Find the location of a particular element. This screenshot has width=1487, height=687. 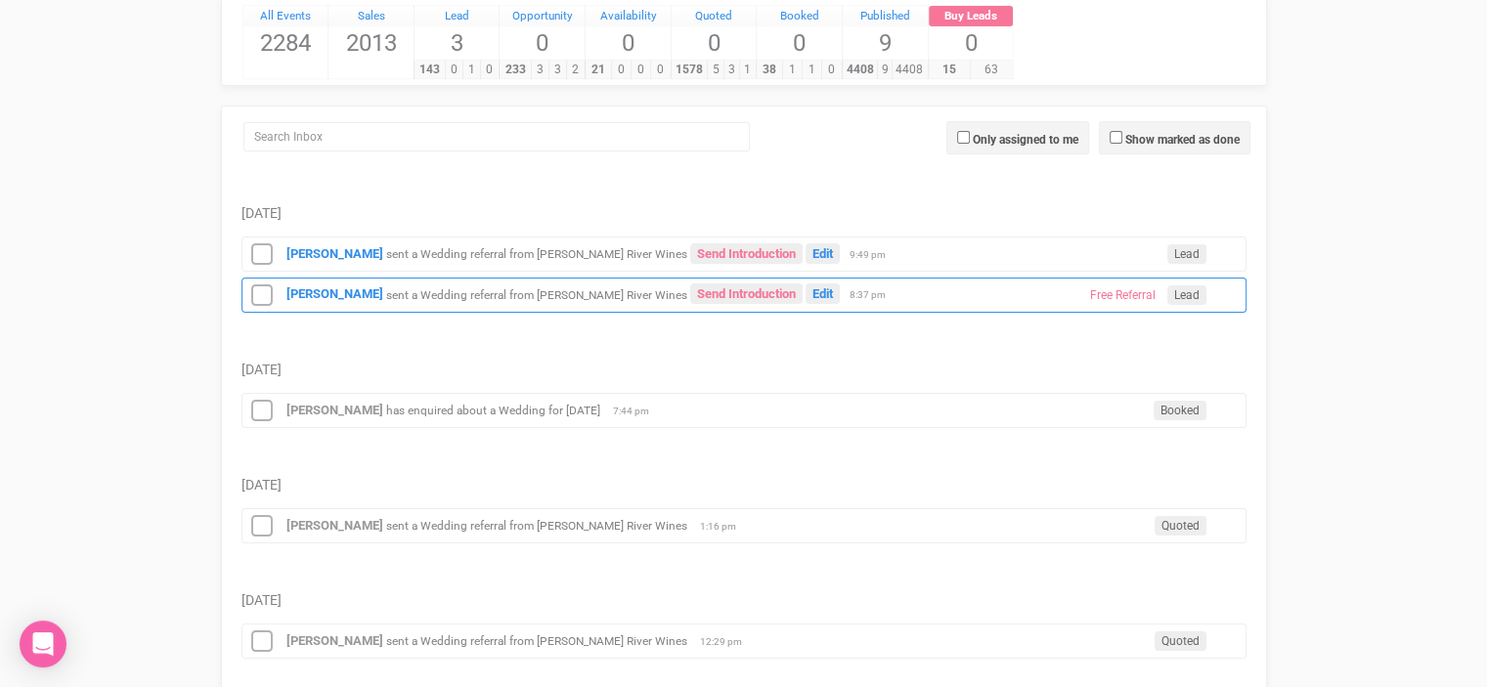

a: Sales is located at coordinates (371, 17).